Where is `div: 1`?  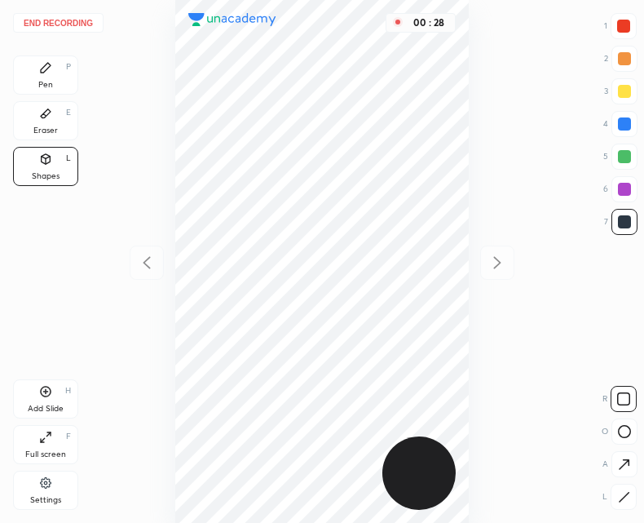
div: 1 is located at coordinates (620, 26).